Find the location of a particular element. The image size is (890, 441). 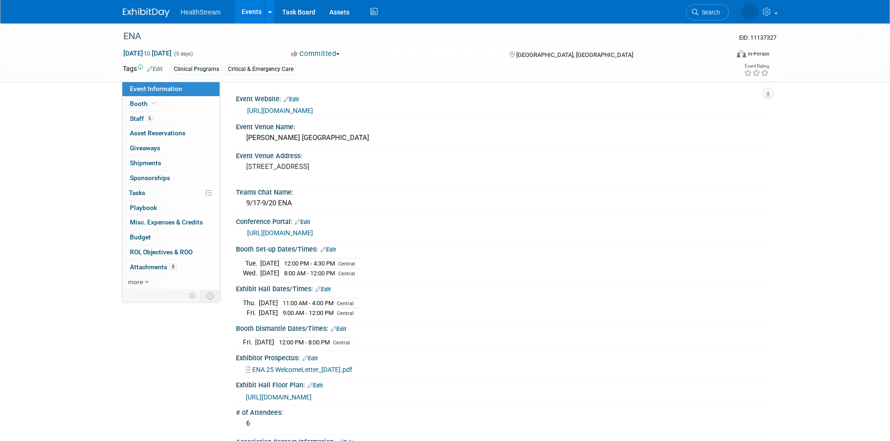

a: more is located at coordinates (171, 282).